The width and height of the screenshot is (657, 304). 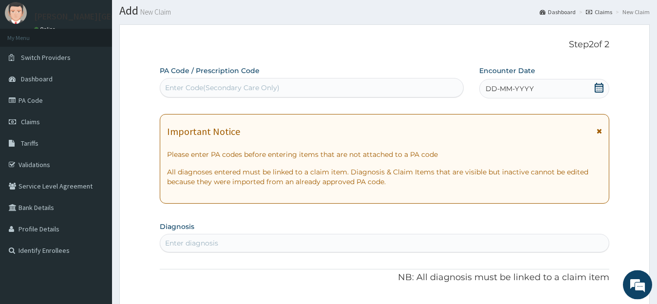 I want to click on p: Step 2 of 2, so click(x=385, y=45).